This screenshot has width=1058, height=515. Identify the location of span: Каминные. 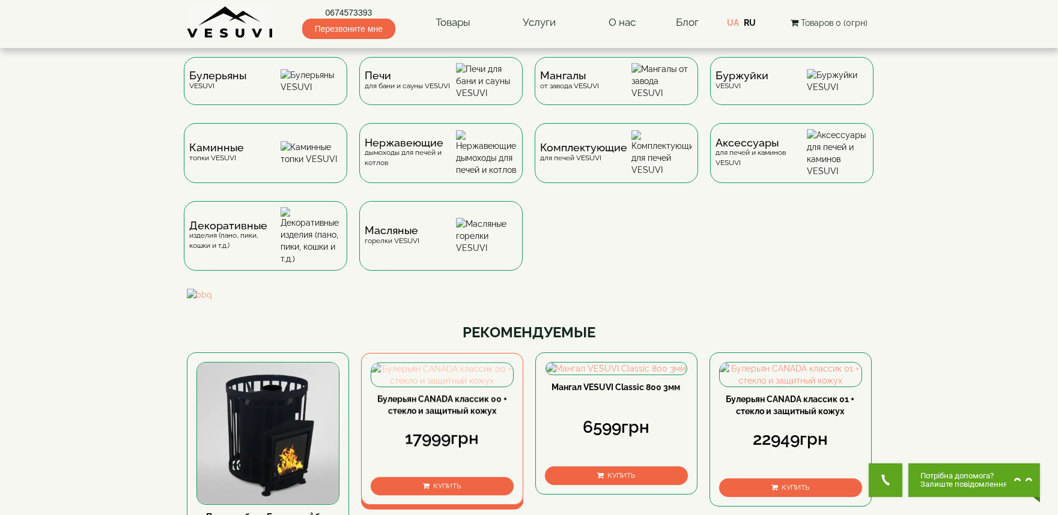
(217, 148).